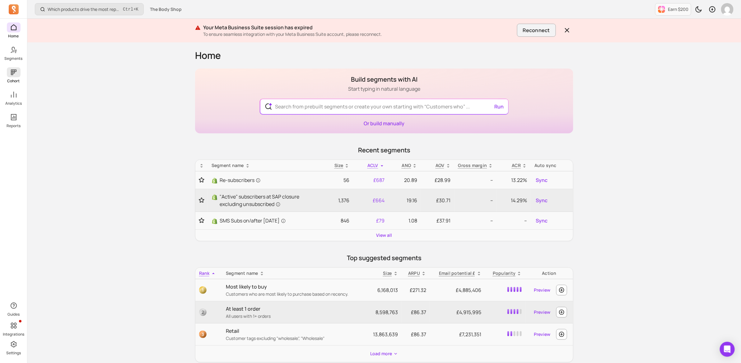  I want to click on button: The Body Shop, so click(166, 9).